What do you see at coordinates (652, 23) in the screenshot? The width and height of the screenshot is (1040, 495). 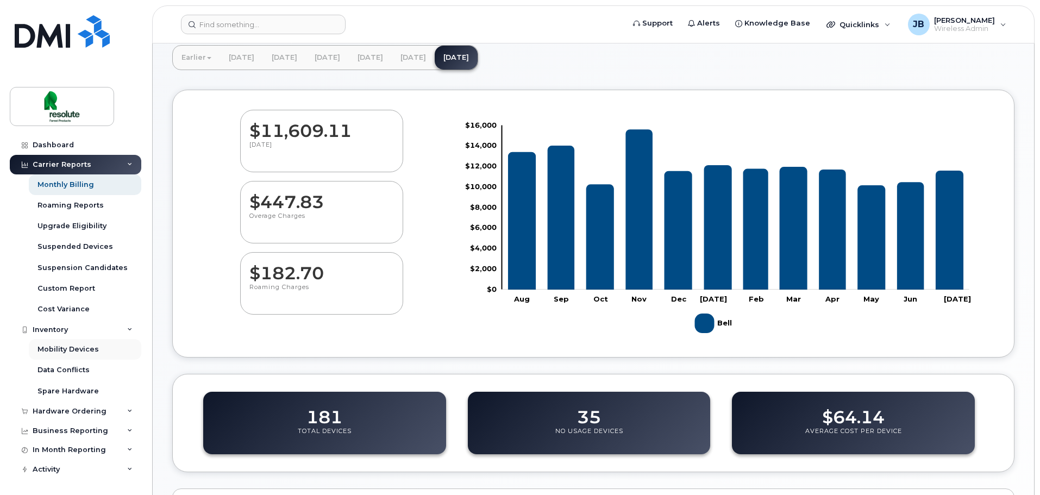 I see `a: Support` at bounding box center [652, 23].